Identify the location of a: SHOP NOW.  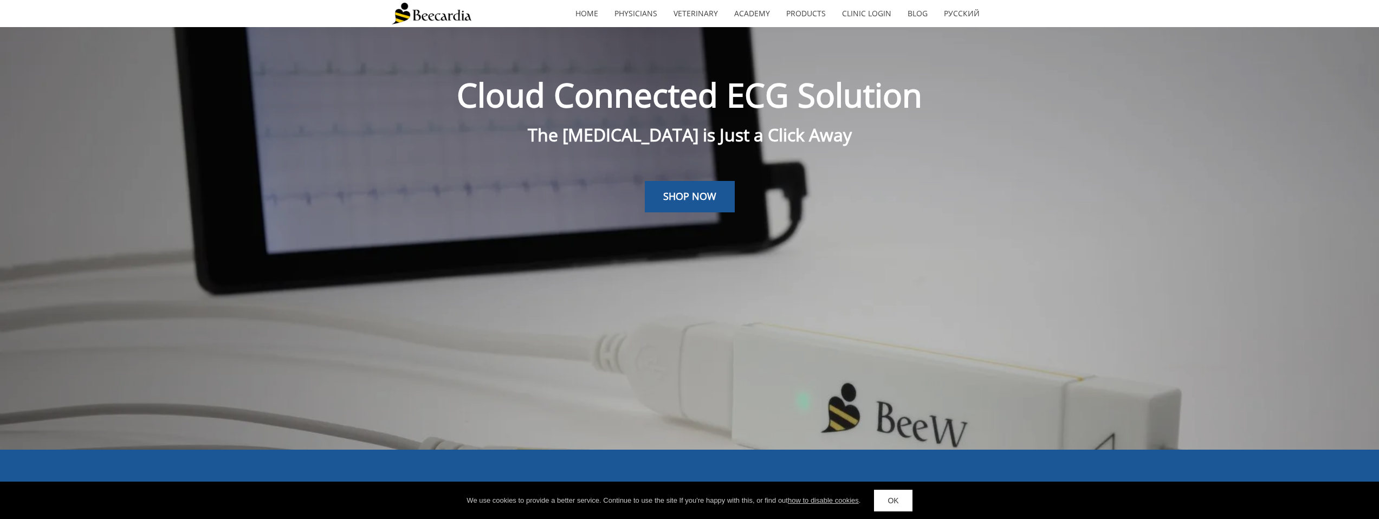
(690, 197).